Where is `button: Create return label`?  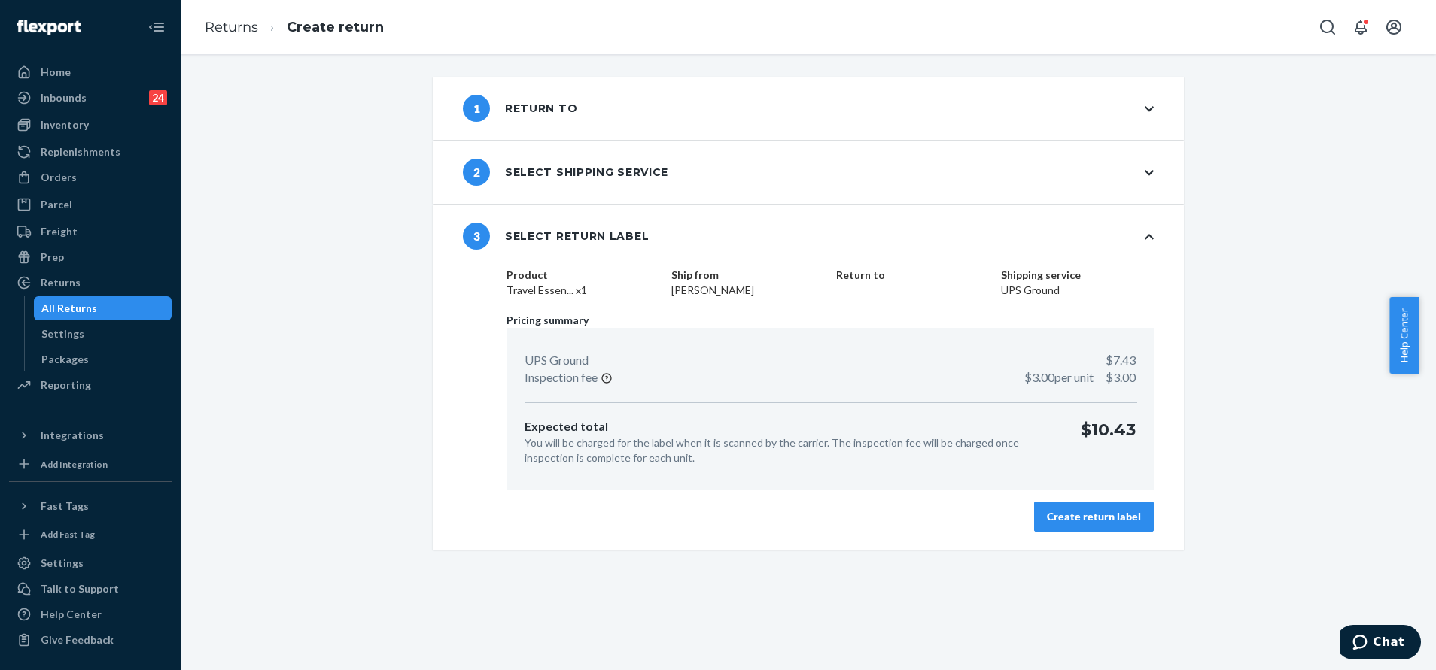
button: Create return label is located at coordinates (1093, 517).